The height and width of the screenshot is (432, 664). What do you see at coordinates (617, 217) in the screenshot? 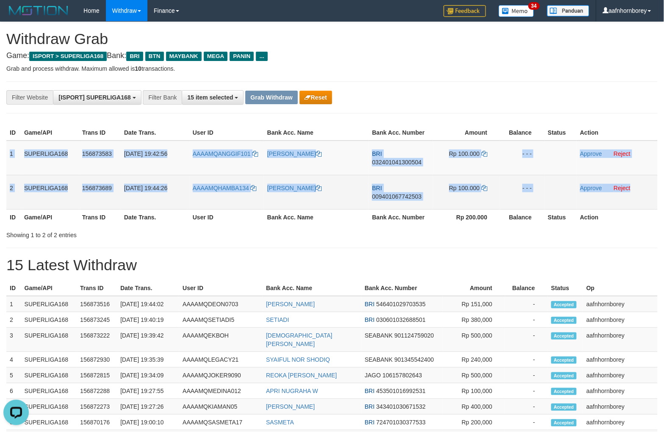
I see `th: Action` at bounding box center [617, 217].